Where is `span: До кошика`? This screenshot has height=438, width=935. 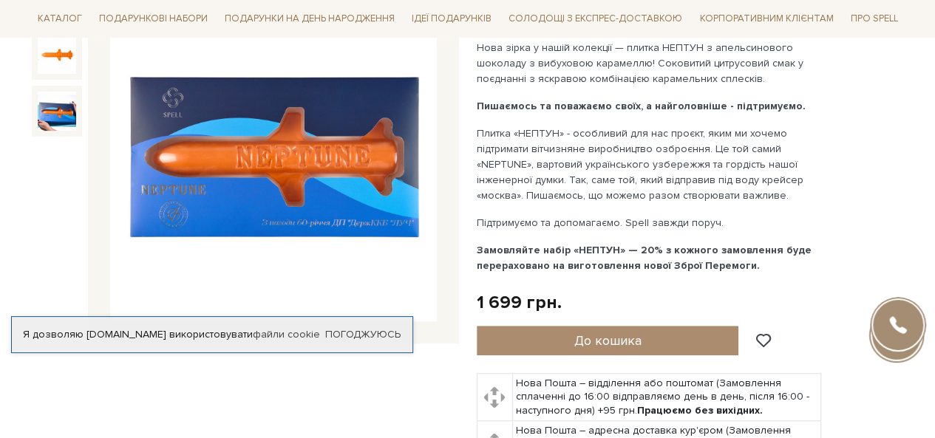
span: До кошика is located at coordinates (607, 341).